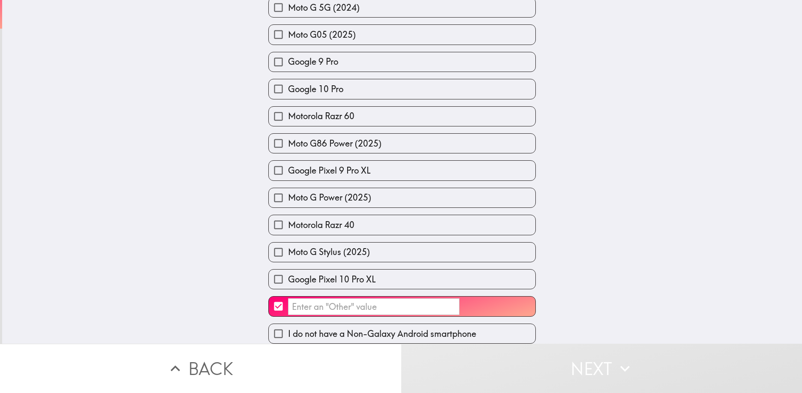 The image size is (802, 393). What do you see at coordinates (402, 62) in the screenshot?
I see `button: Google 9 Pro` at bounding box center [402, 62].